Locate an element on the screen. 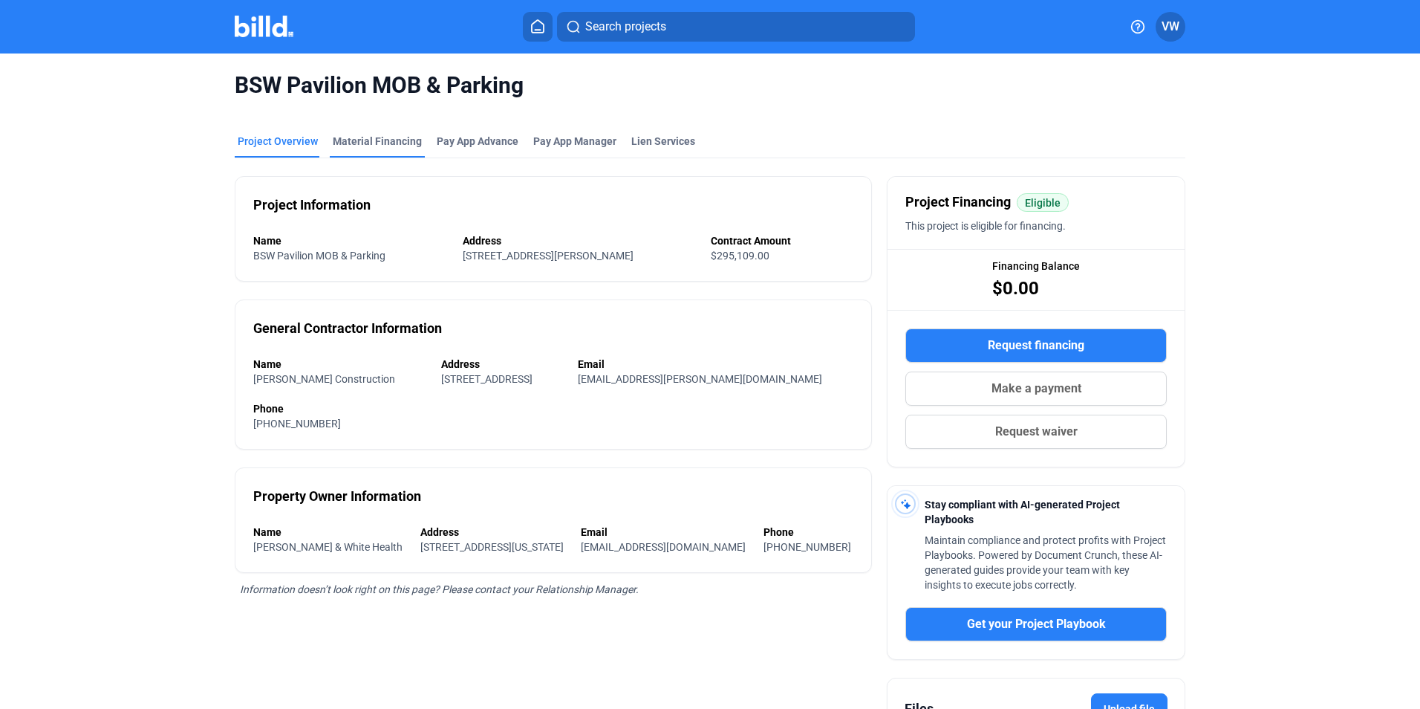  img: Billd Company Logo is located at coordinates (264, 26).